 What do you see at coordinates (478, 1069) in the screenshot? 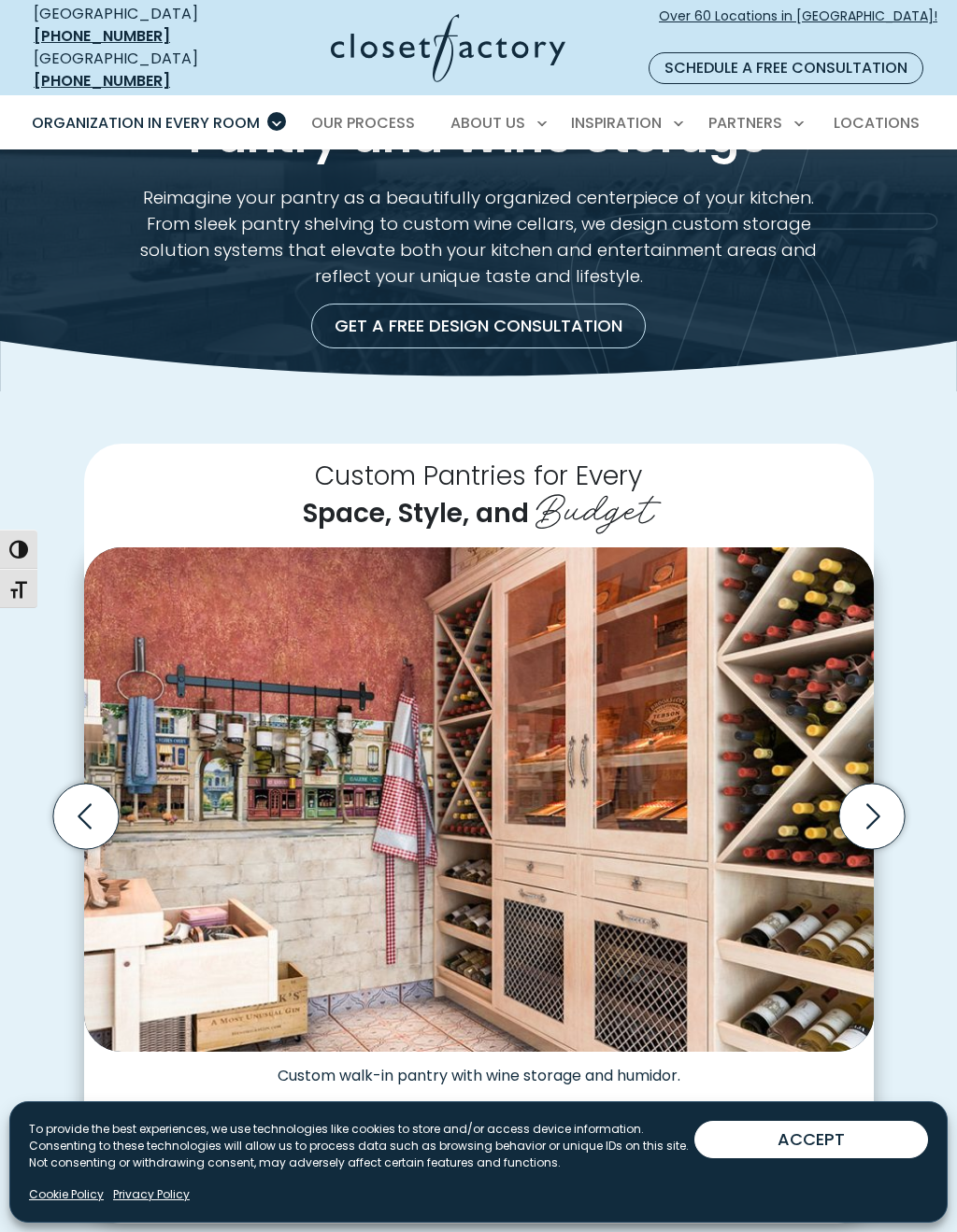
I see `figcaption: Custom walk-in pantry with wine storage and humidor.` at bounding box center [478, 1069].